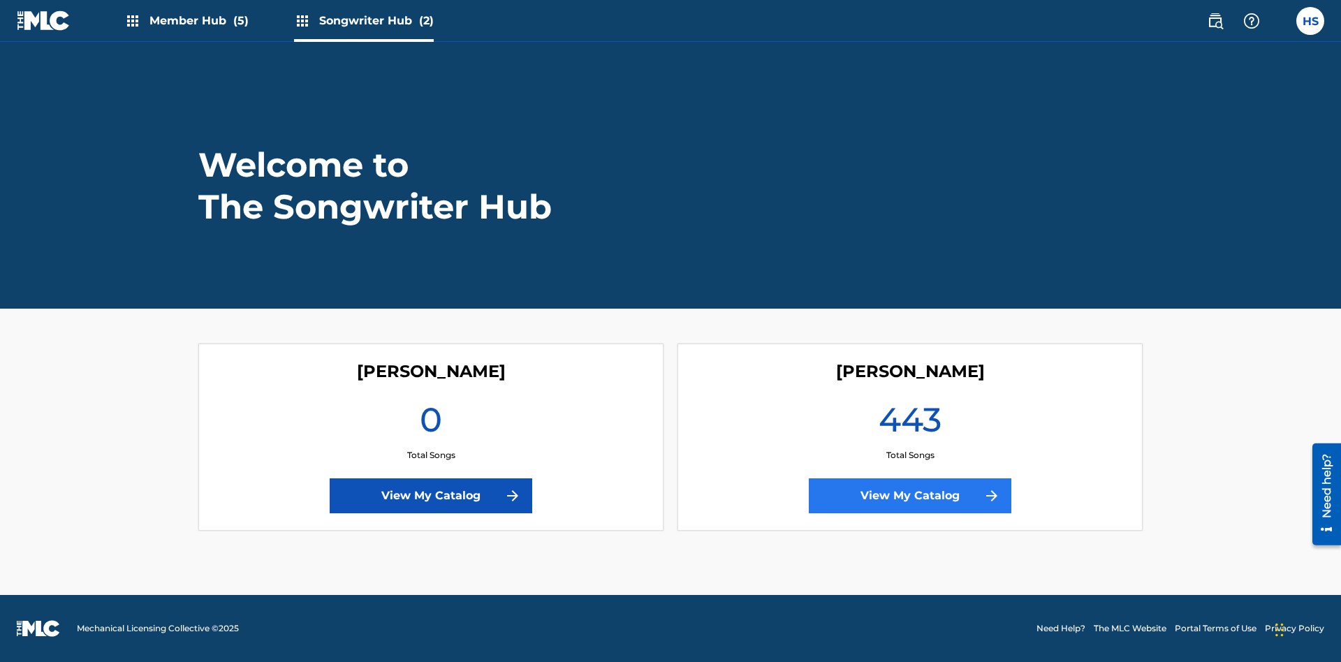  Describe the element at coordinates (1310, 21) in the screenshot. I see `div: User Menu` at that location.